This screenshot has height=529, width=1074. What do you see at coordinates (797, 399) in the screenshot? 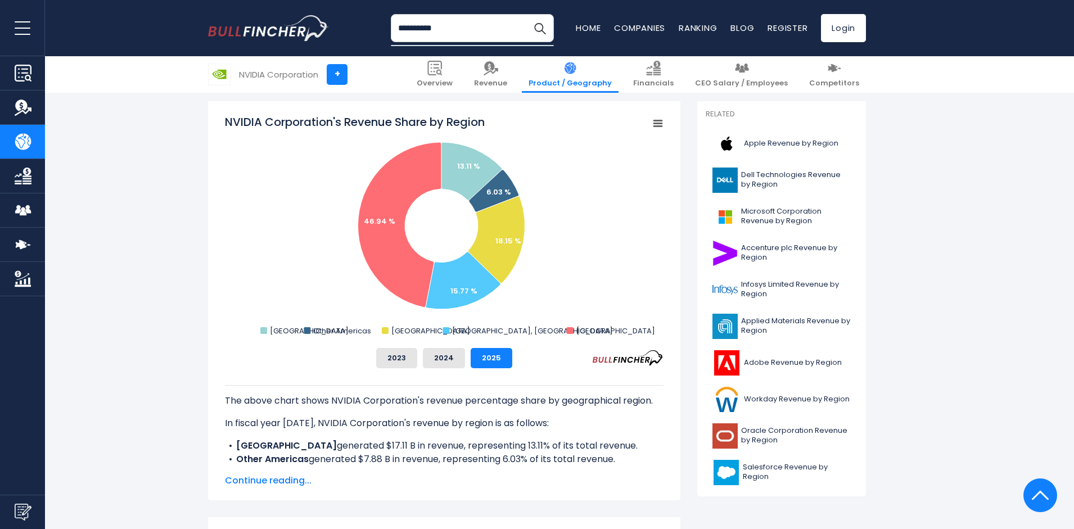
I see `span: Workday Revenue by Region` at bounding box center [797, 399].